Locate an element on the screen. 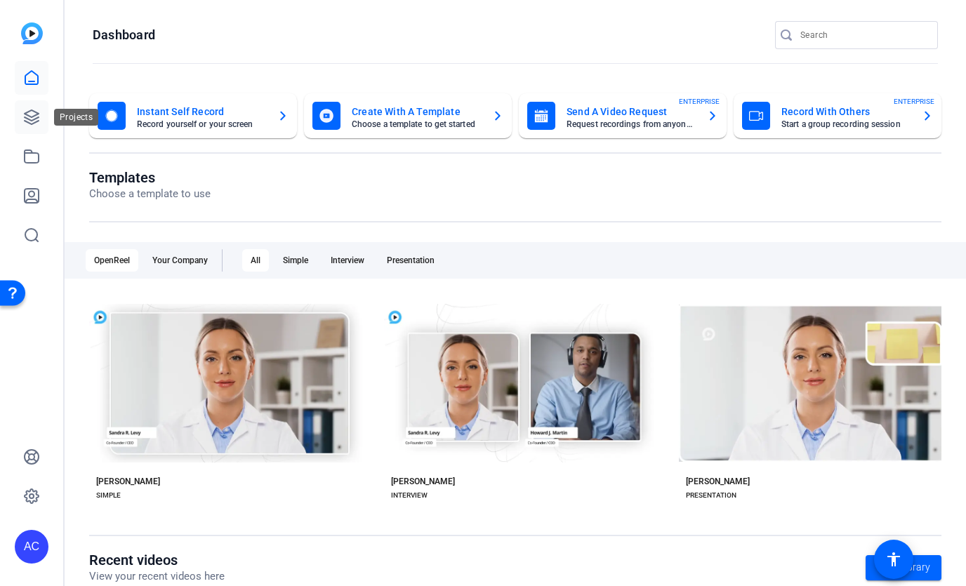 The image size is (966, 586). button: Send A Video RequestRequest recordings from anyone, anywhereENTERPRISE is located at coordinates (623, 116).